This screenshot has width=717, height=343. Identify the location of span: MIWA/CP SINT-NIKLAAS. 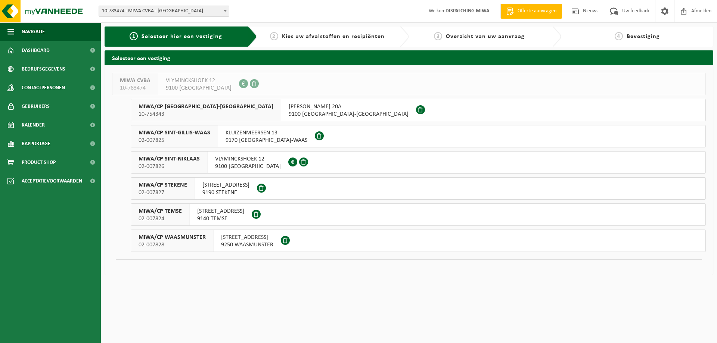
(169, 159).